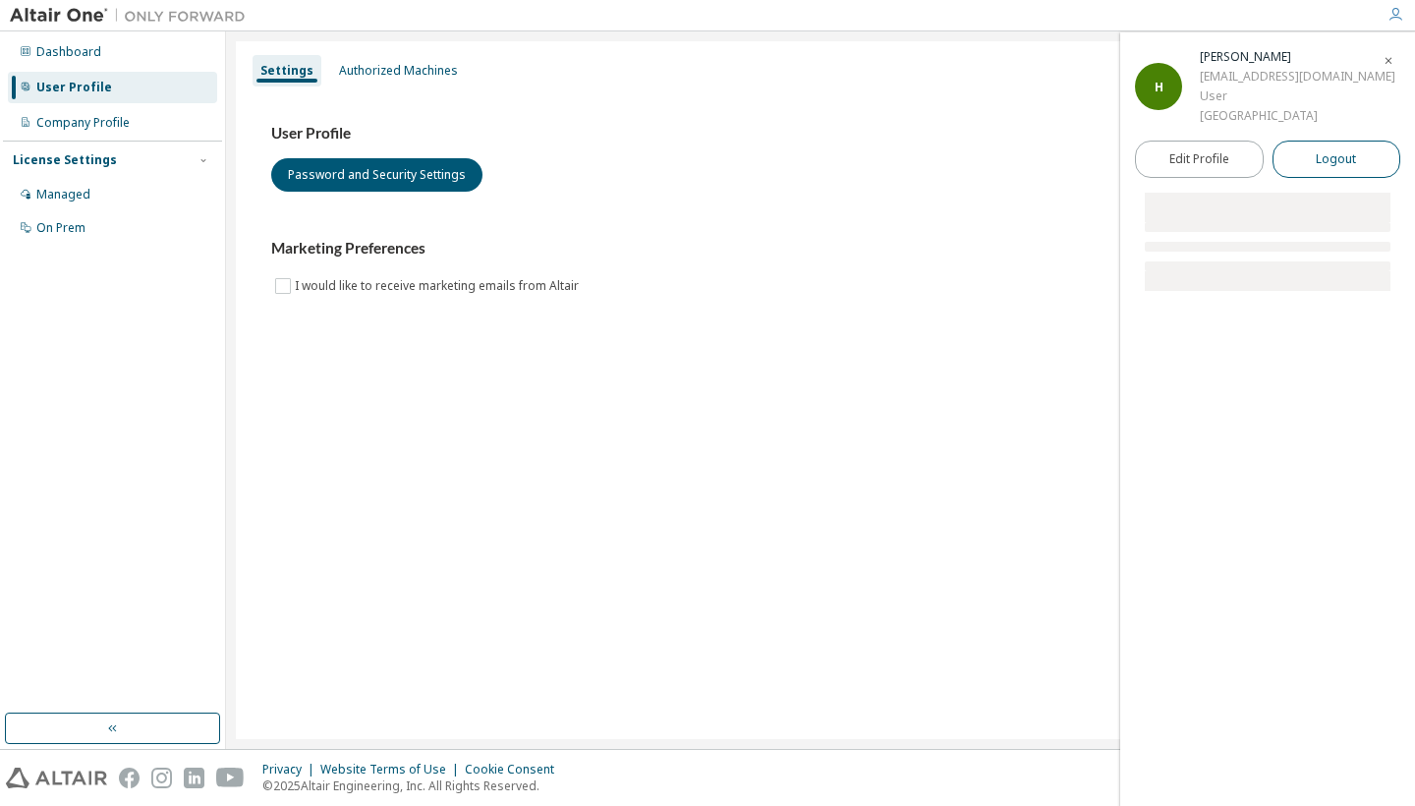 The width and height of the screenshot is (1415, 806). Describe the element at coordinates (821, 134) in the screenshot. I see `h3: User Profile` at that location.